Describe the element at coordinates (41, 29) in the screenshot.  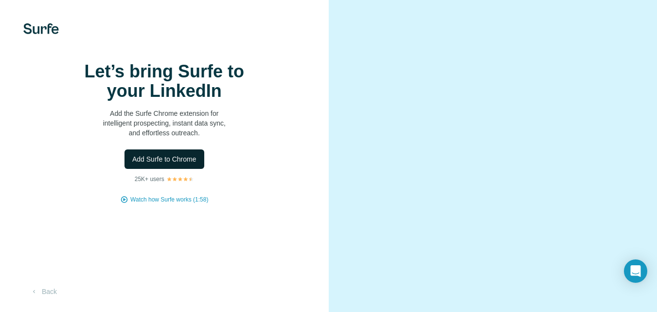
I see `img: Surfe's logo` at that location.